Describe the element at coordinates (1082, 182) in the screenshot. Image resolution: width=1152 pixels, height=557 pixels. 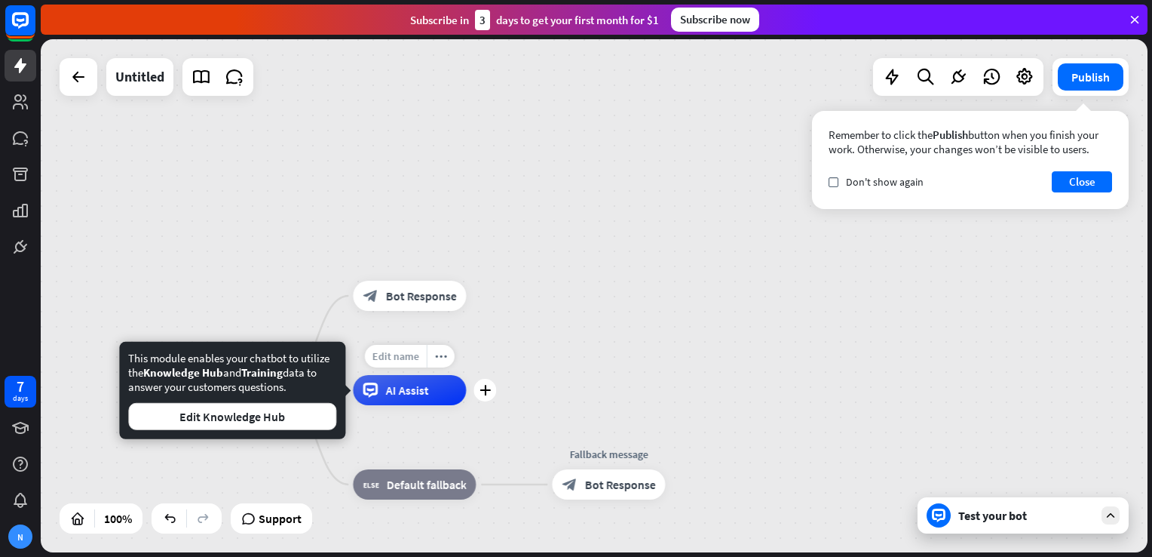
I see `button: Close` at that location.